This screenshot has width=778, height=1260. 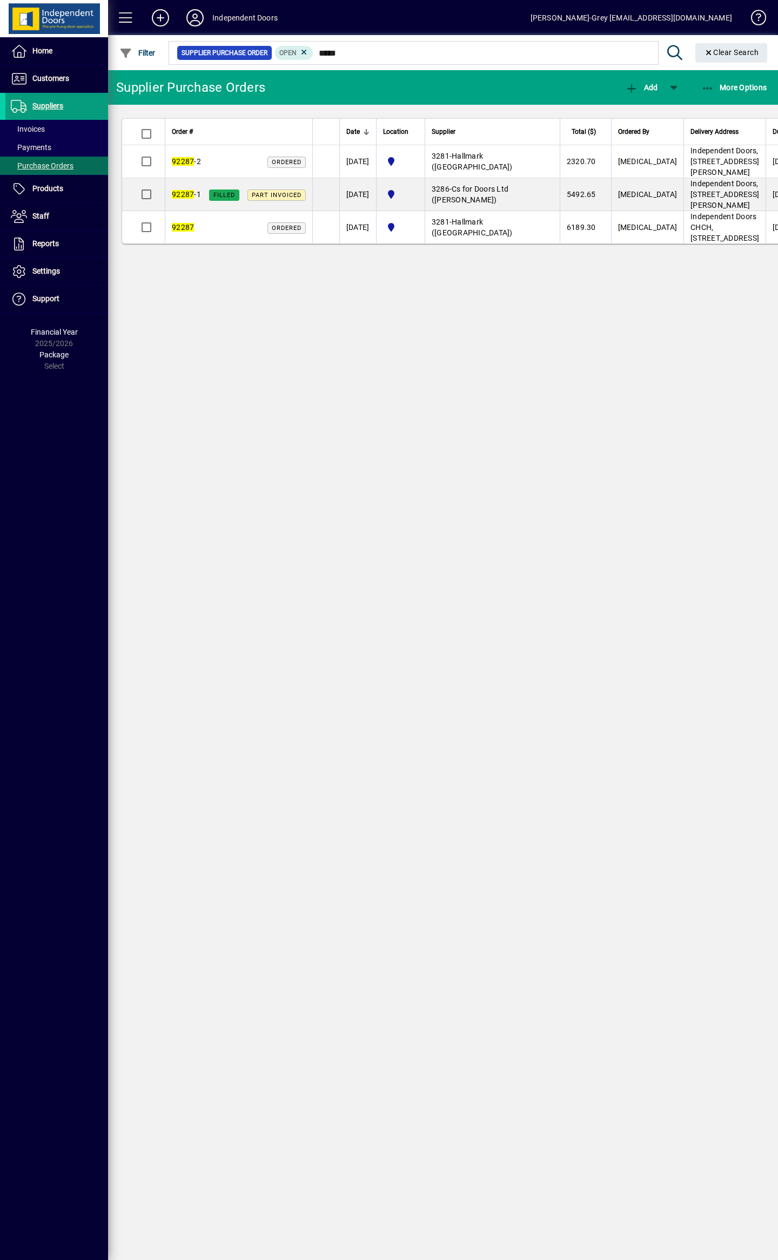 I want to click on a: Staff, so click(x=57, y=217).